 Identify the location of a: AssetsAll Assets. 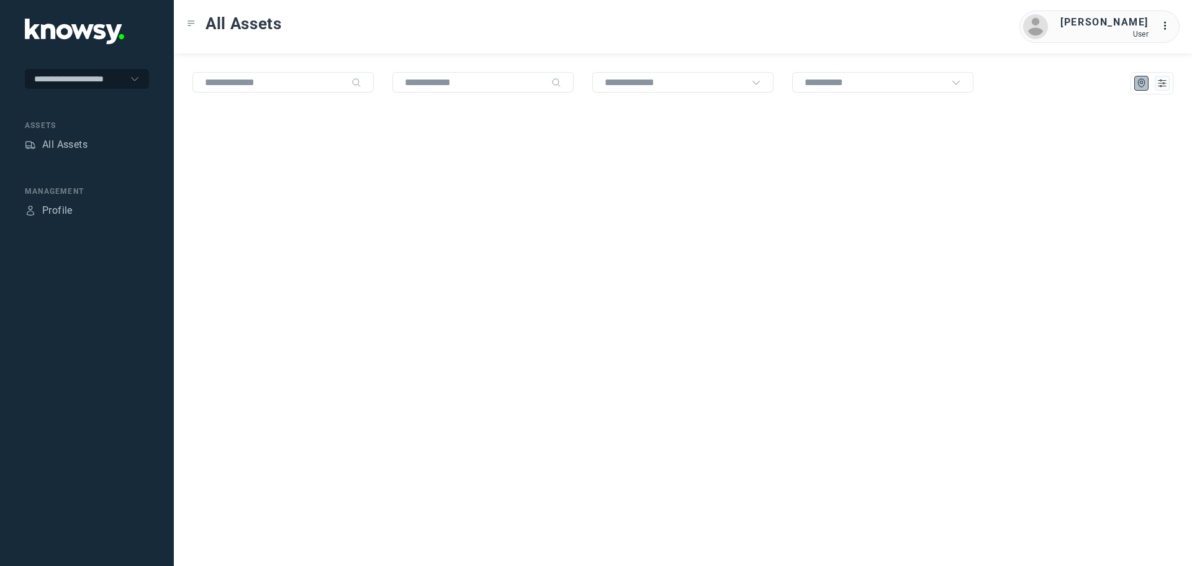
(56, 145).